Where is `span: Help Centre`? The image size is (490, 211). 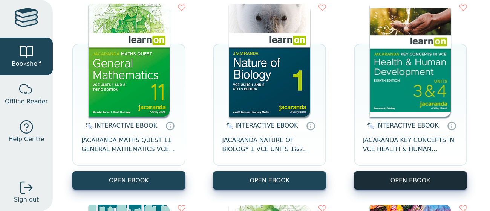
span: Help Centre is located at coordinates (26, 139).